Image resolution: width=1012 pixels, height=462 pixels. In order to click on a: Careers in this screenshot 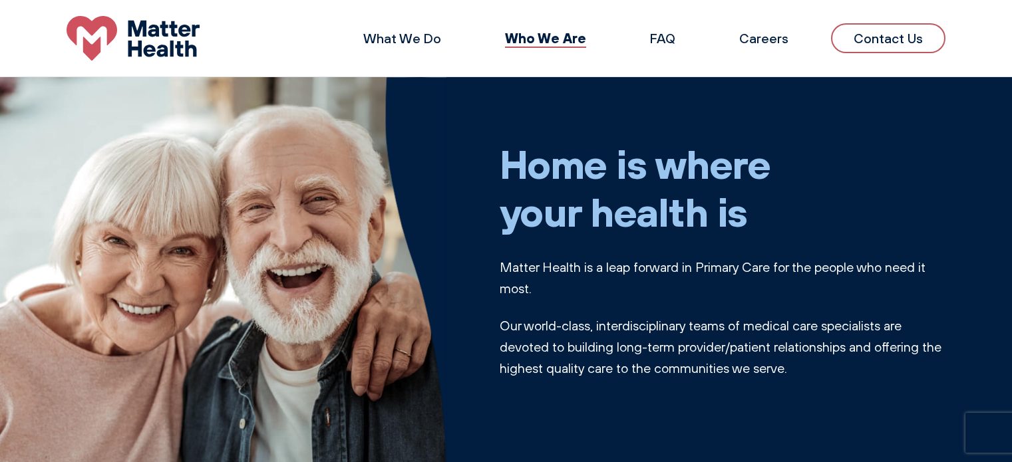, I will do `click(764, 38)`.